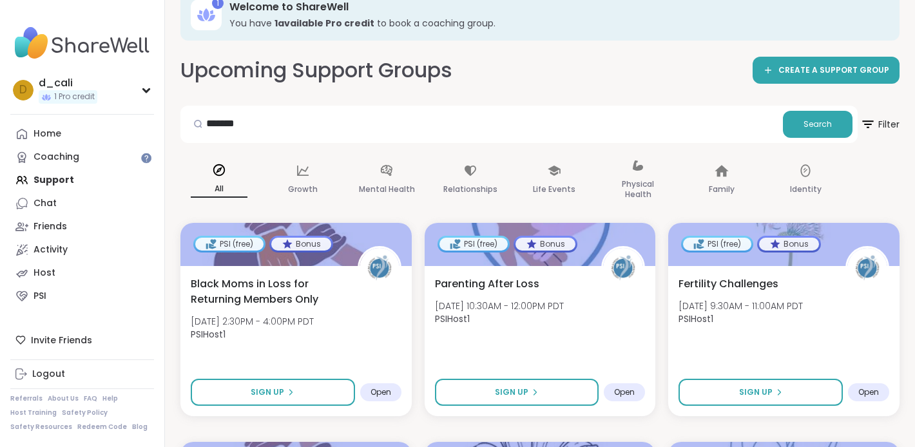  What do you see at coordinates (82, 134) in the screenshot?
I see `a: Home` at bounding box center [82, 134].